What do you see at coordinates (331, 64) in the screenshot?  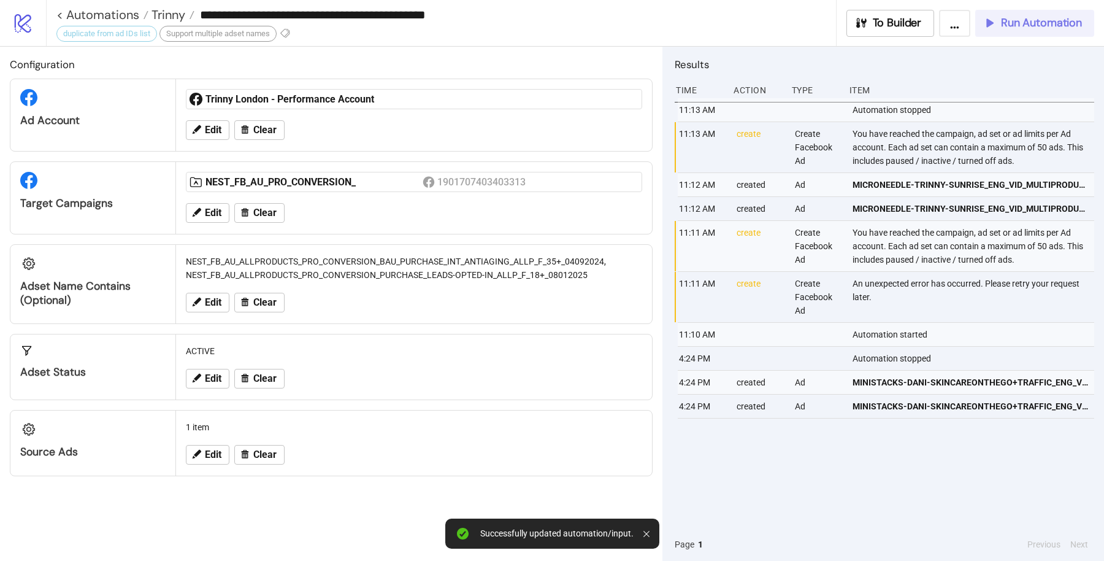 I see `h2: Configuration` at bounding box center [331, 64].